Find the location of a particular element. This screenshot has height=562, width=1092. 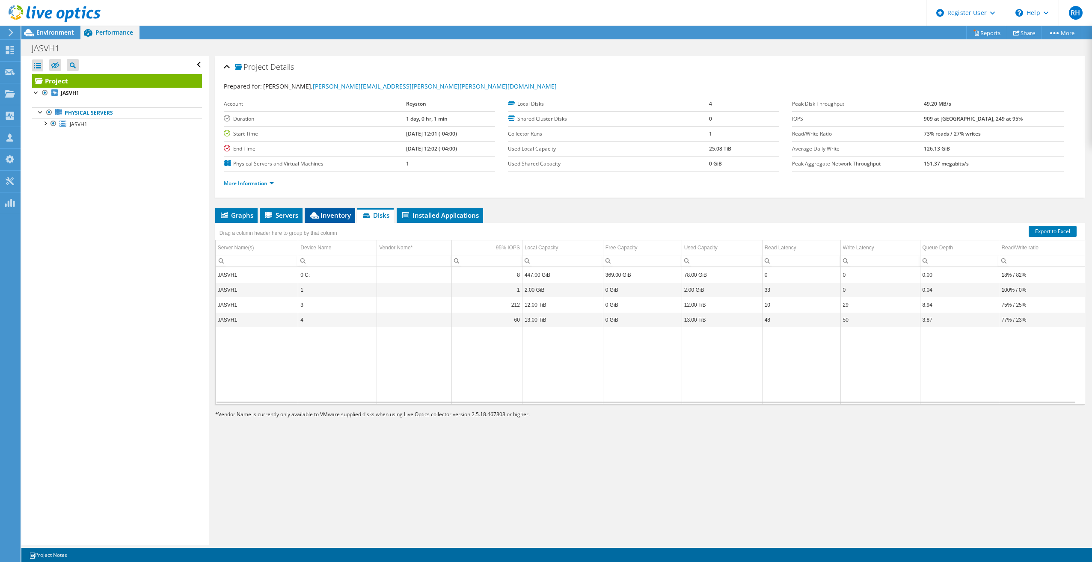

div: Vendor Name* is located at coordinates (414, 248).